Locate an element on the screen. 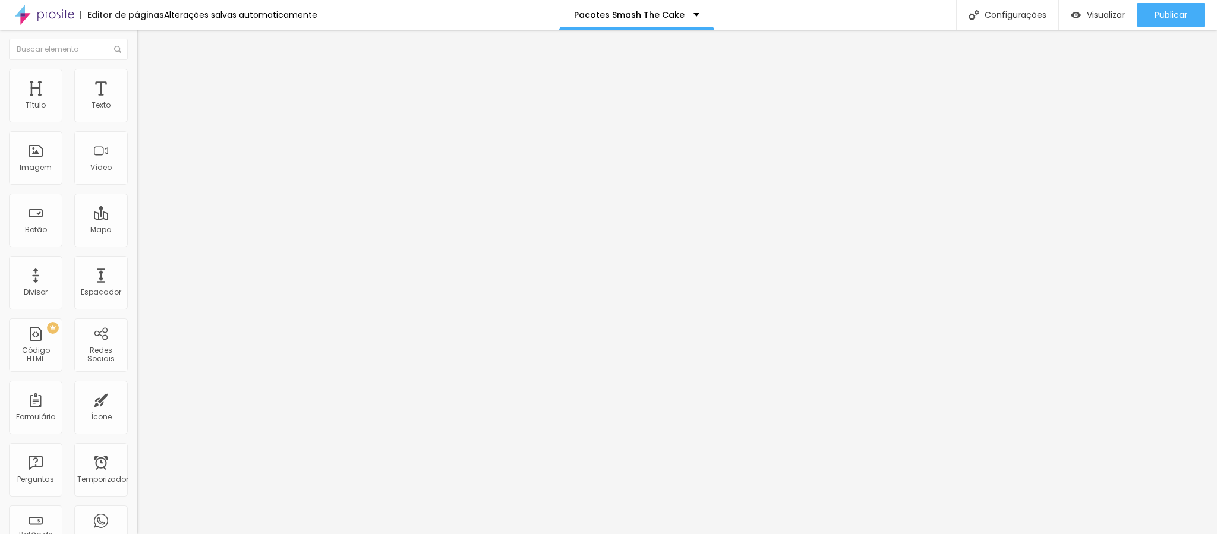 The image size is (1217, 534). input: Buscar elemento is located at coordinates (68, 49).